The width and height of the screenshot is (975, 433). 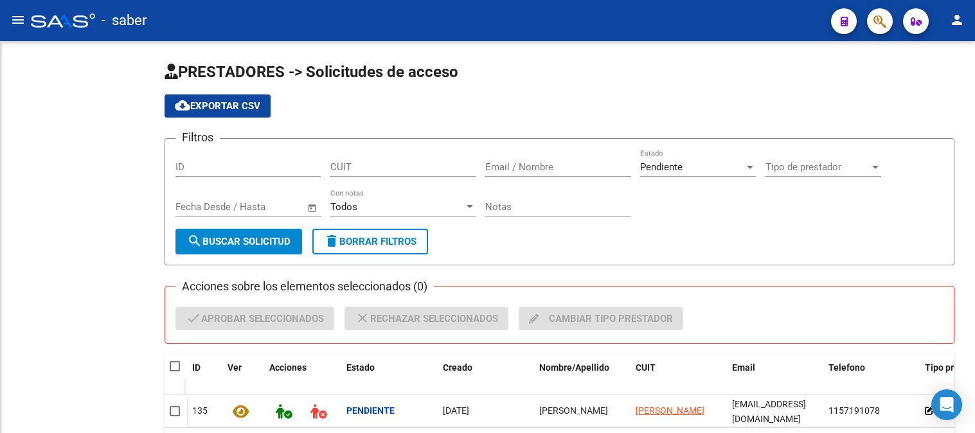 What do you see at coordinates (678, 375) in the screenshot?
I see `datatable-header-cell: CUIT` at bounding box center [678, 375].